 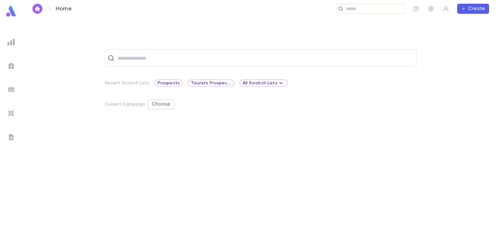 What do you see at coordinates (211, 83) in the screenshot?
I see `div: Tourists Prospects and VIP` at bounding box center [211, 83].